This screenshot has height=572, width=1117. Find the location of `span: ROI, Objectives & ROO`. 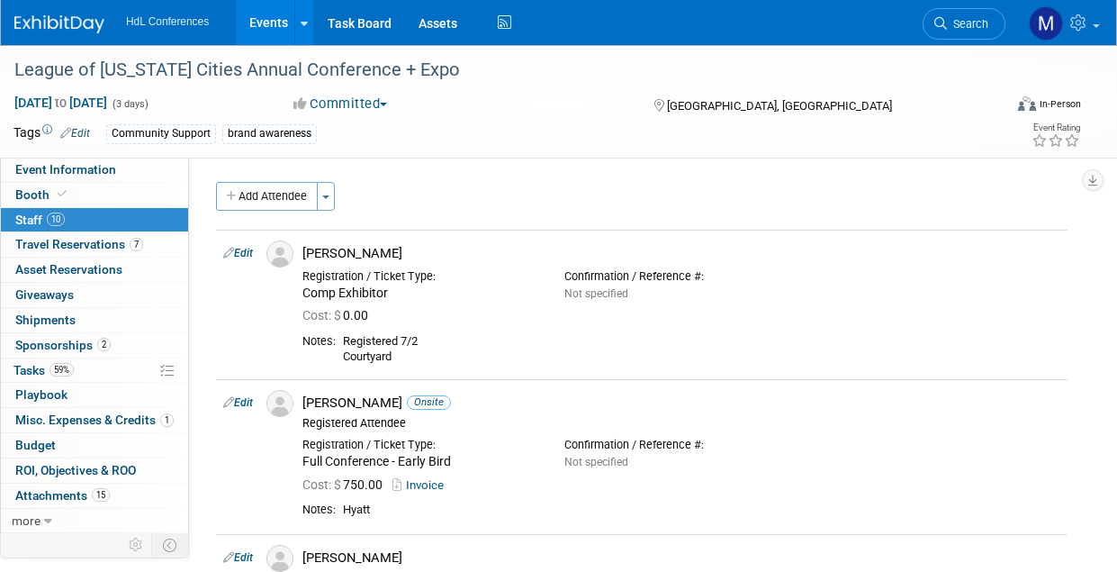

span: ROI, Objectives & ROO is located at coordinates (76, 470).